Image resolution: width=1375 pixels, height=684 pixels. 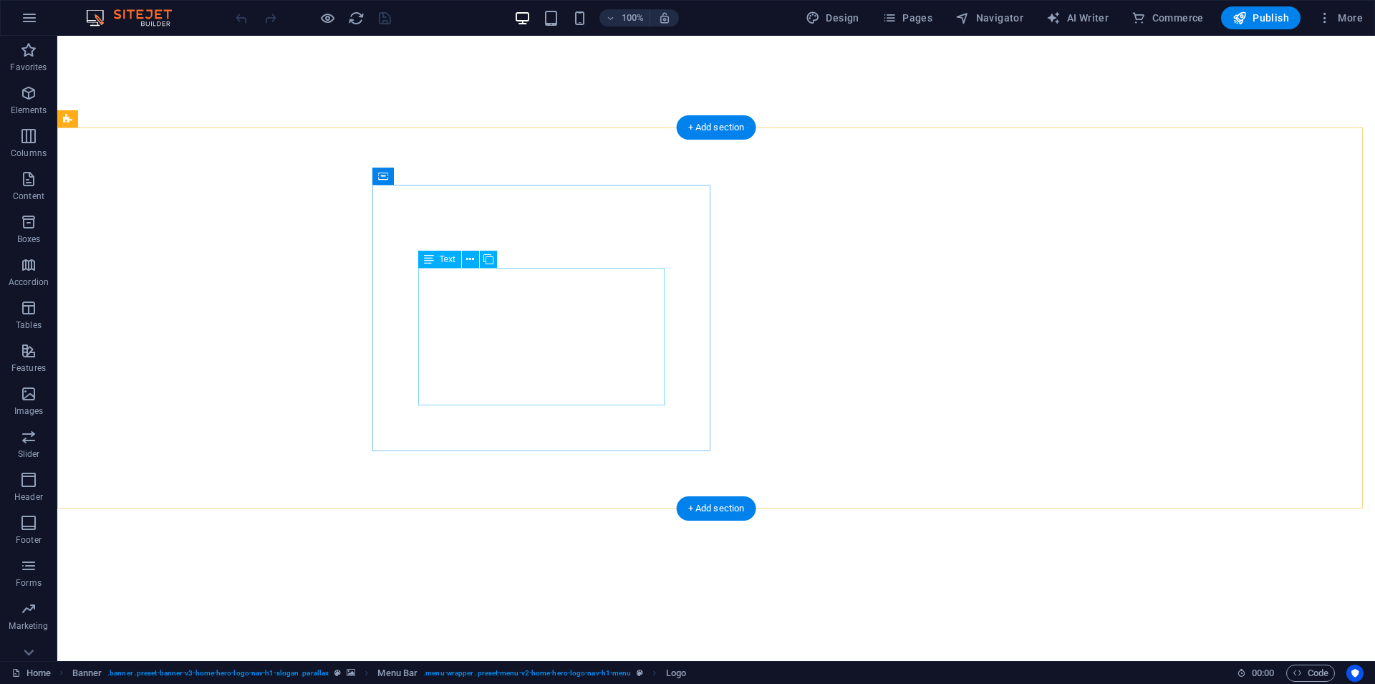 What do you see at coordinates (1256, 673) in the screenshot?
I see `h6: Session time` at bounding box center [1256, 673].